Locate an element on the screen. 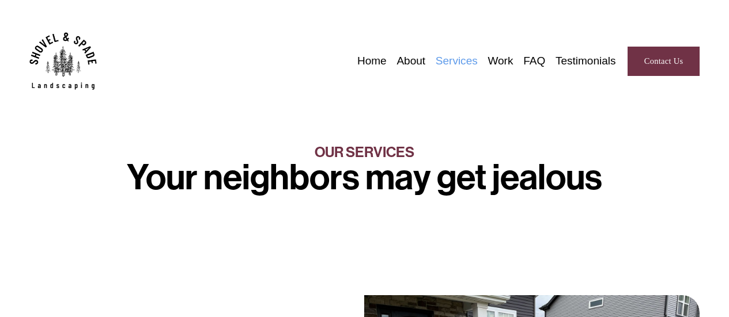 The width and height of the screenshot is (729, 317). a: Services is located at coordinates (456, 61).